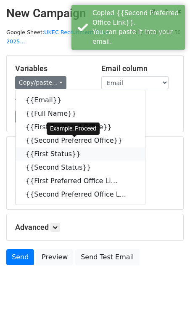 This screenshot has width=190, height=333. What do you see at coordinates (41, 82) in the screenshot?
I see `a: Copy/paste...` at bounding box center [41, 82].